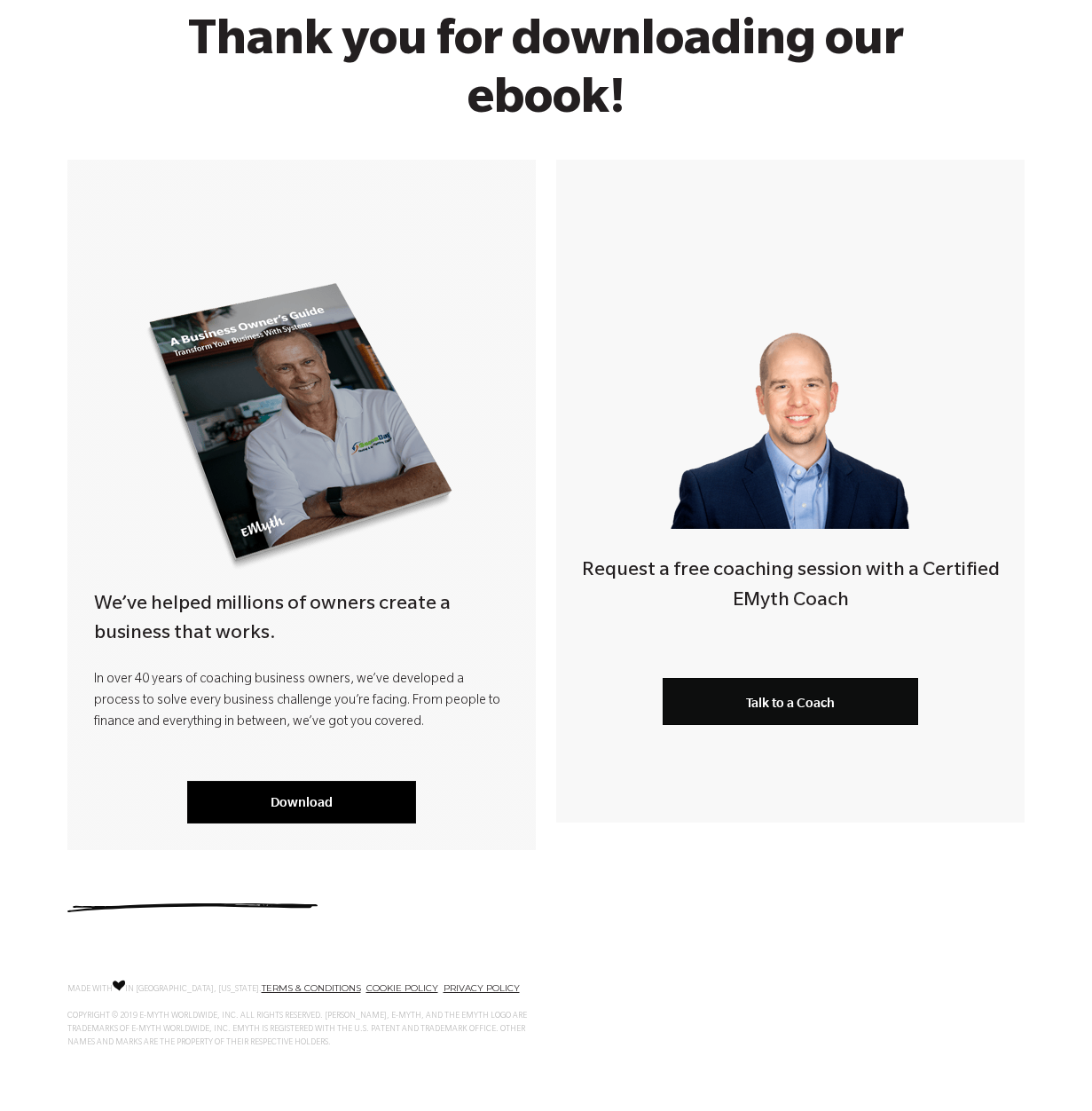  I want to click on img: Smart-business-coach.png, so click(790, 414).